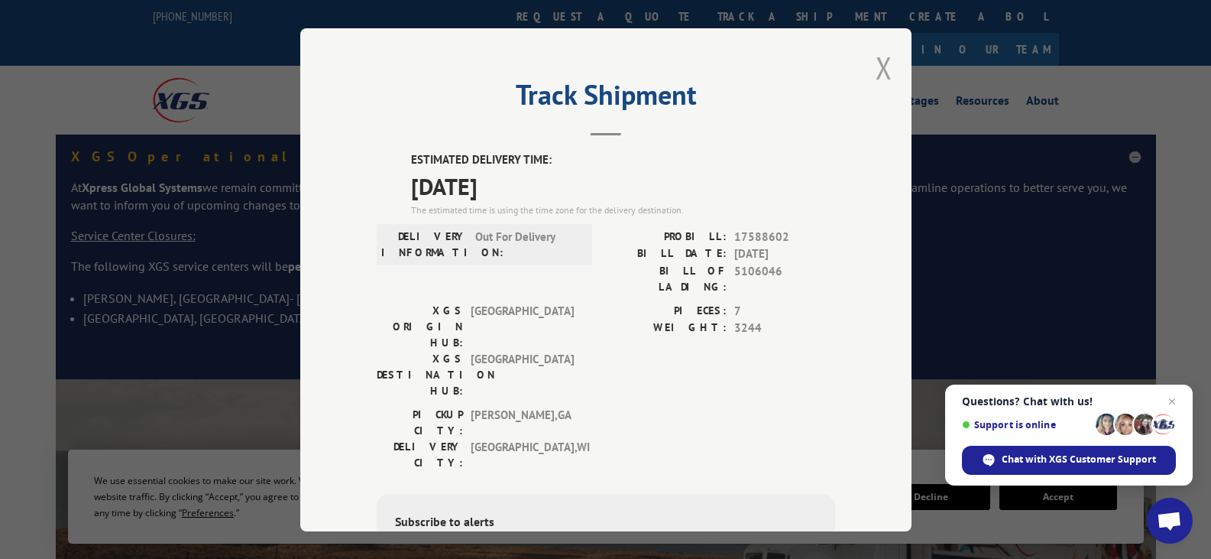 The width and height of the screenshot is (1211, 559). Describe the element at coordinates (623, 160) in the screenshot. I see `label: ESTIMATED DELIVERY TIME:` at that location.